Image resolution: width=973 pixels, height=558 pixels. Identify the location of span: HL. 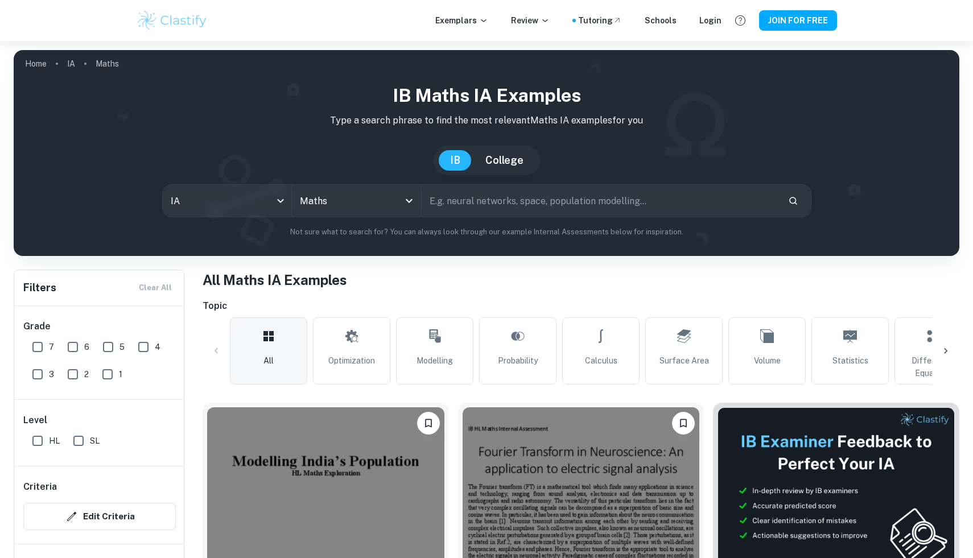
(54, 441).